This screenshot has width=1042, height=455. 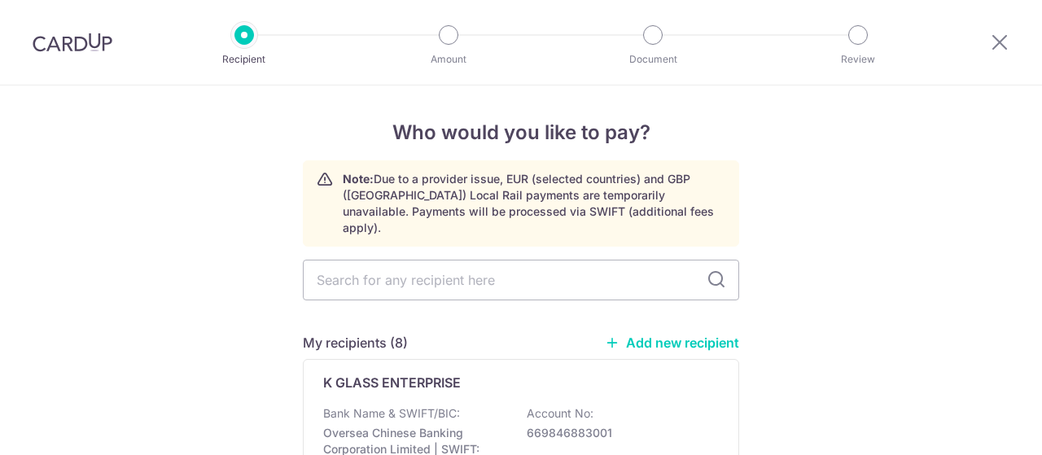 What do you see at coordinates (521, 280) in the screenshot?
I see `input: Search for any recipient here` at bounding box center [521, 280].